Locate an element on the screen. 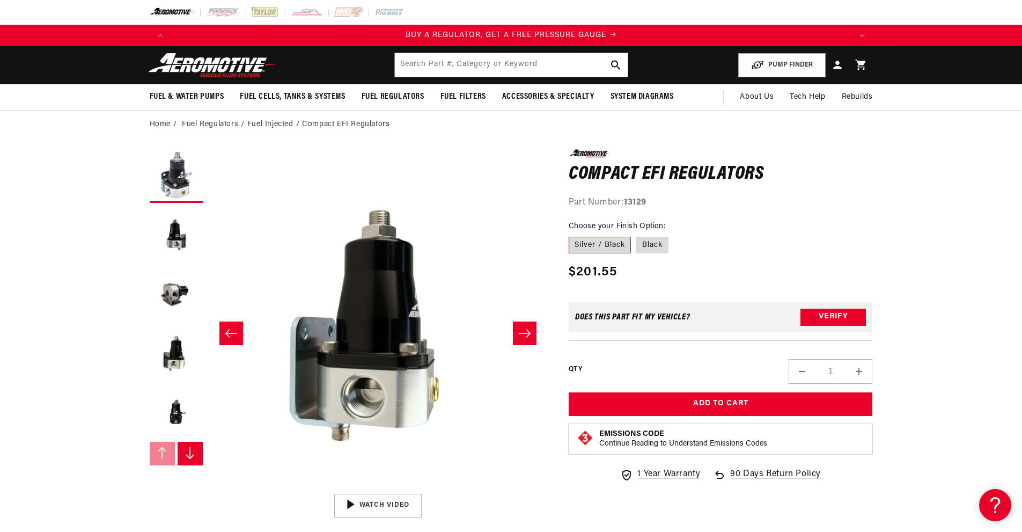  div: 1 of 4 is located at coordinates (511, 35).